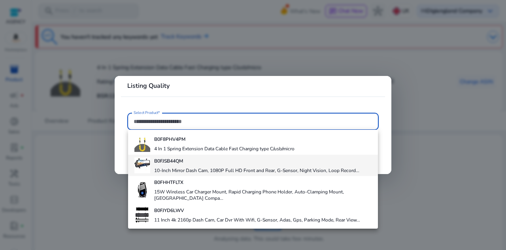 The width and height of the screenshot is (506, 250). Describe the element at coordinates (169, 182) in the screenshot. I see `b: B0FHHTFLTX` at that location.